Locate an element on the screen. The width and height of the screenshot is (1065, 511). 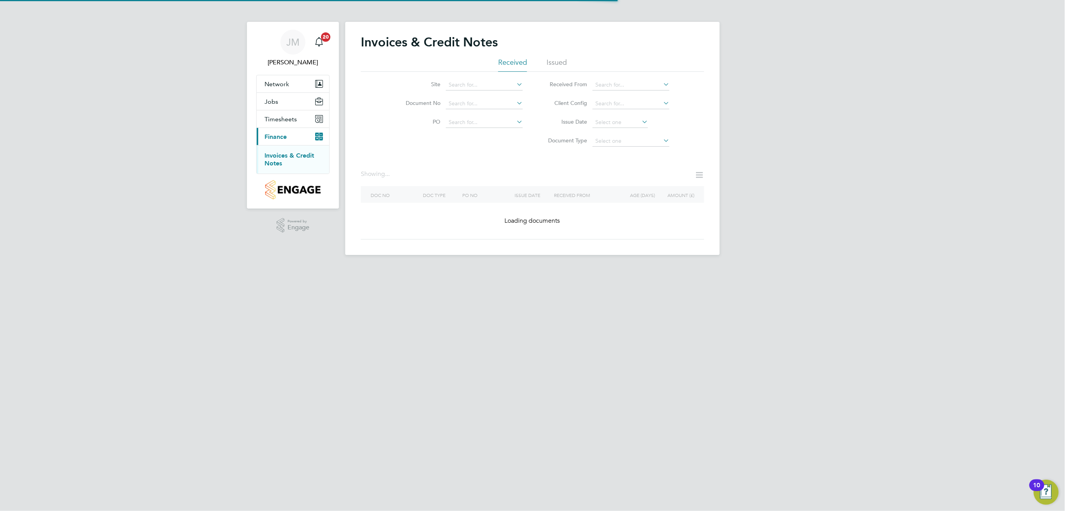
a: Powered byEngage is located at coordinates (293, 226).